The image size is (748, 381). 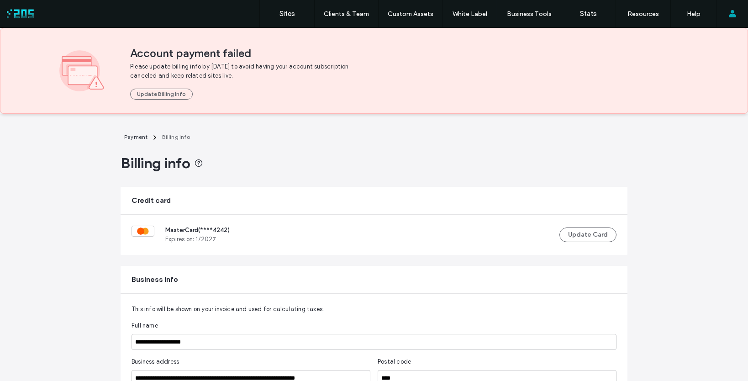 What do you see at coordinates (145, 326) in the screenshot?
I see `span: Full name` at bounding box center [145, 326].